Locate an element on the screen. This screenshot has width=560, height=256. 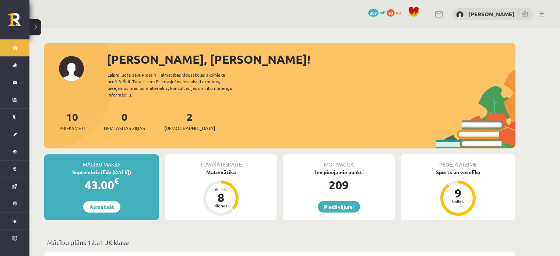
div: 43.00 is located at coordinates (102, 185).